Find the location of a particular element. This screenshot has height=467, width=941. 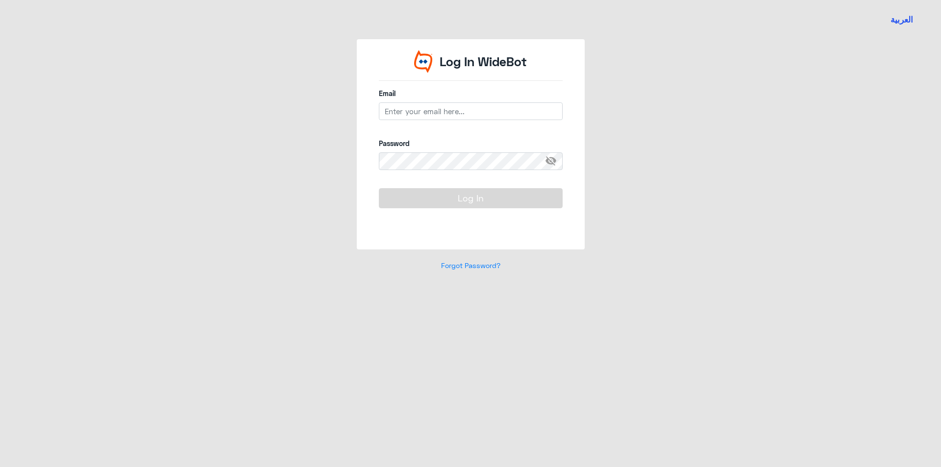

button: Log In is located at coordinates (471, 198).